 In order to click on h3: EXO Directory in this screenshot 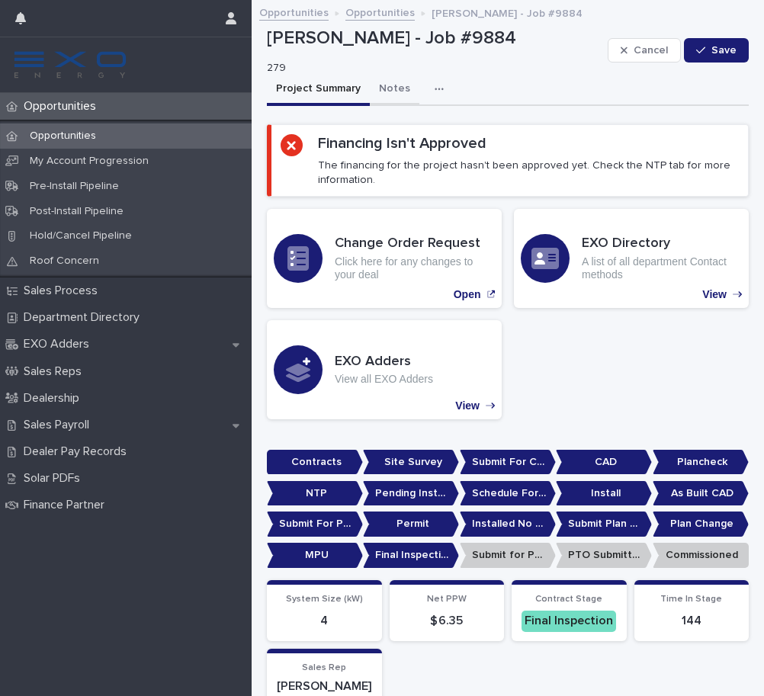, I will do `click(662, 244)`.